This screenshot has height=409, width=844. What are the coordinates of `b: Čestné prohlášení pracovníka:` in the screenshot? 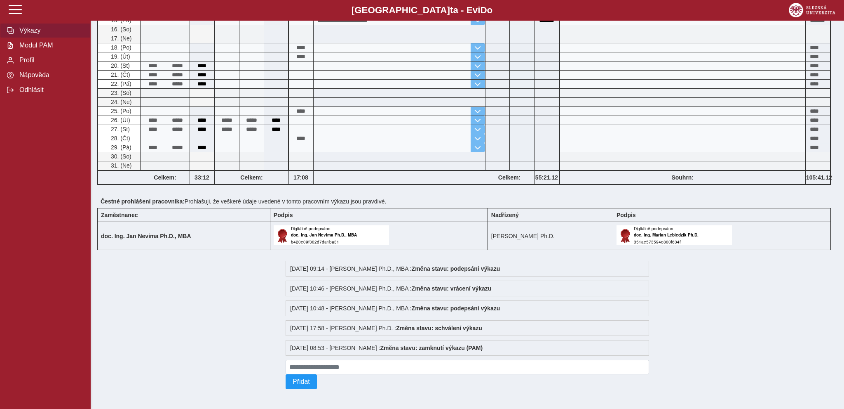 It's located at (143, 201).